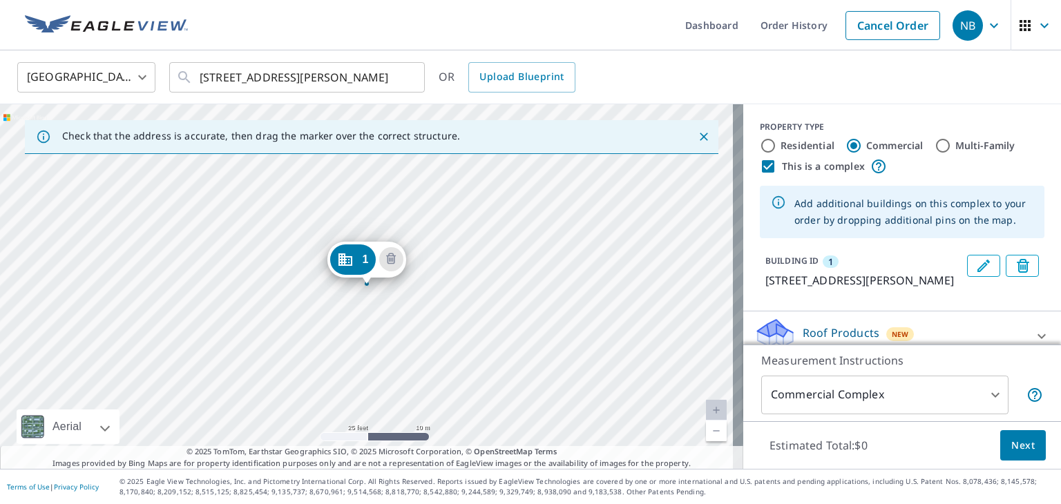  I want to click on p: © 2025 Eagle View Technologies, Inc. and Pictometry International Corp. All Rights Reserved. Repo..., so click(587, 487).